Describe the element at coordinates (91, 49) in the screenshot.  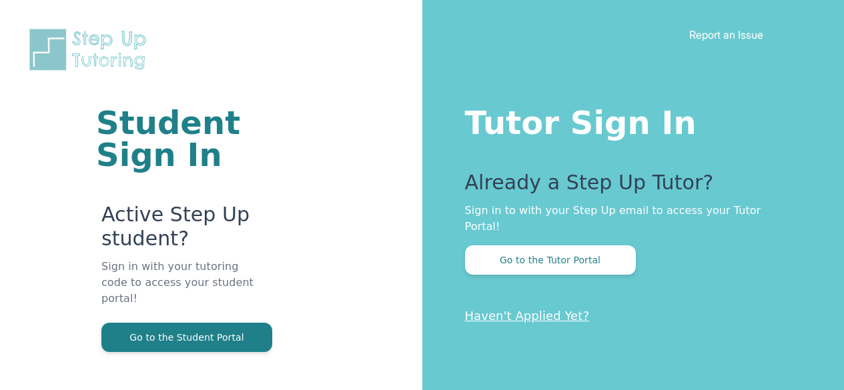
I see `img: Step Up Tutoring horizontal logo` at that location.